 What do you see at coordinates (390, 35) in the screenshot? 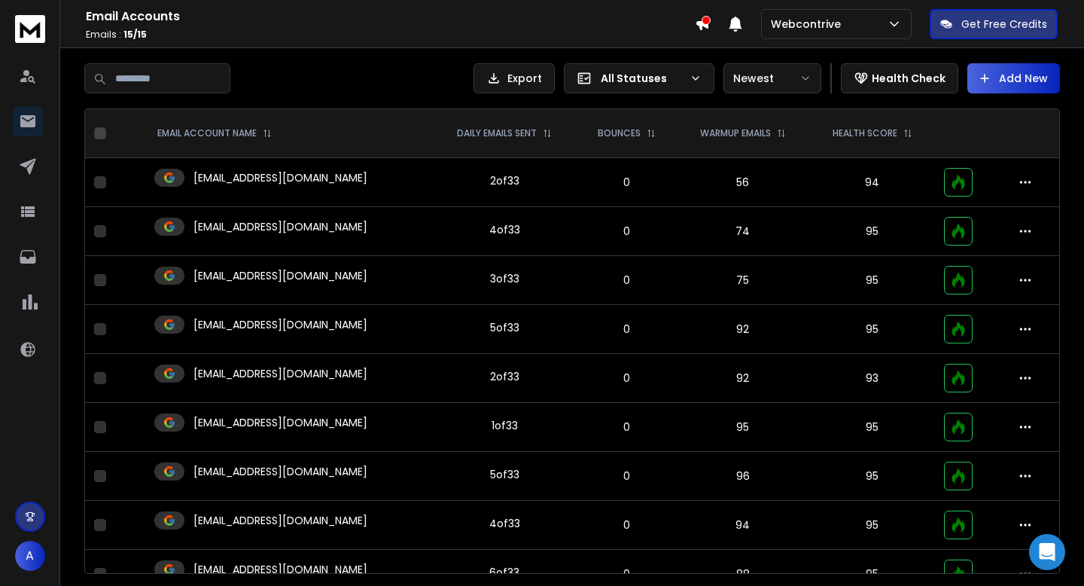
I see `p: Emails :` at bounding box center [390, 35].